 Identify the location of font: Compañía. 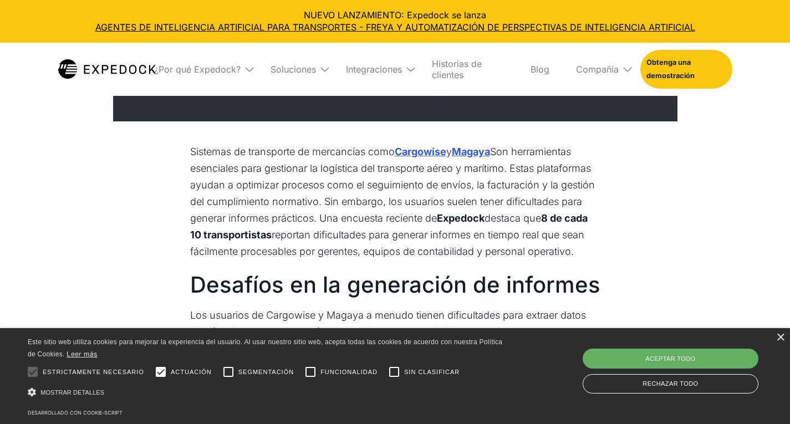
(597, 69).